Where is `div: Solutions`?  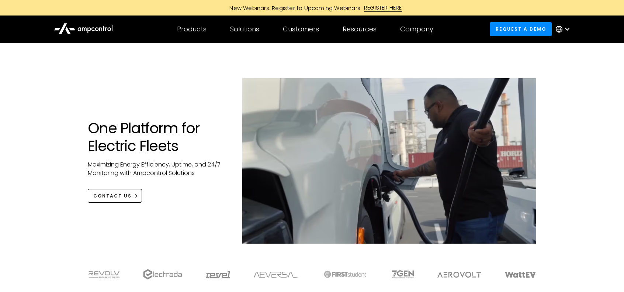 div: Solutions is located at coordinates (244, 29).